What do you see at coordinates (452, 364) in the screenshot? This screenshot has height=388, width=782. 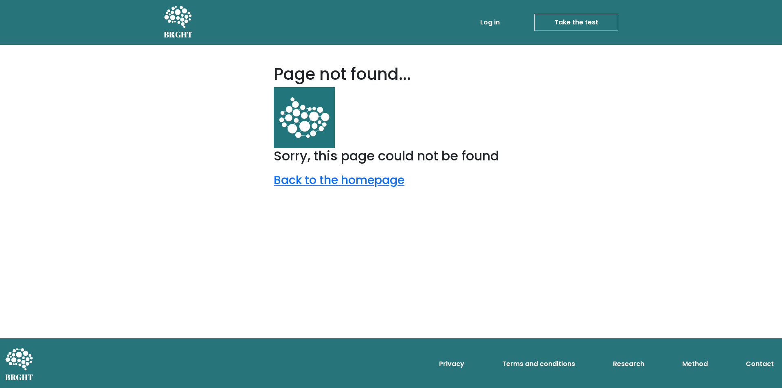 I see `a: Privacy` at bounding box center [452, 364].